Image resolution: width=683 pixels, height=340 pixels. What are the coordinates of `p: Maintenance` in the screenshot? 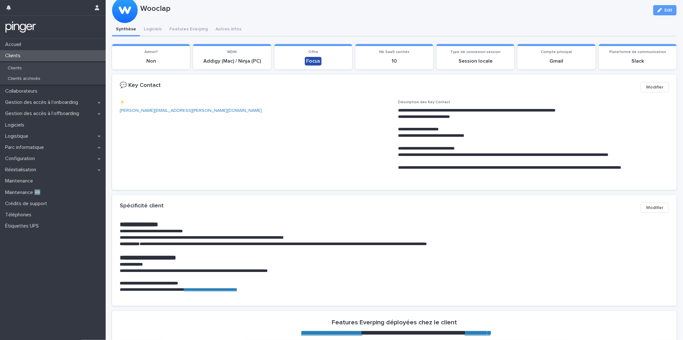 It's located at (20, 181).